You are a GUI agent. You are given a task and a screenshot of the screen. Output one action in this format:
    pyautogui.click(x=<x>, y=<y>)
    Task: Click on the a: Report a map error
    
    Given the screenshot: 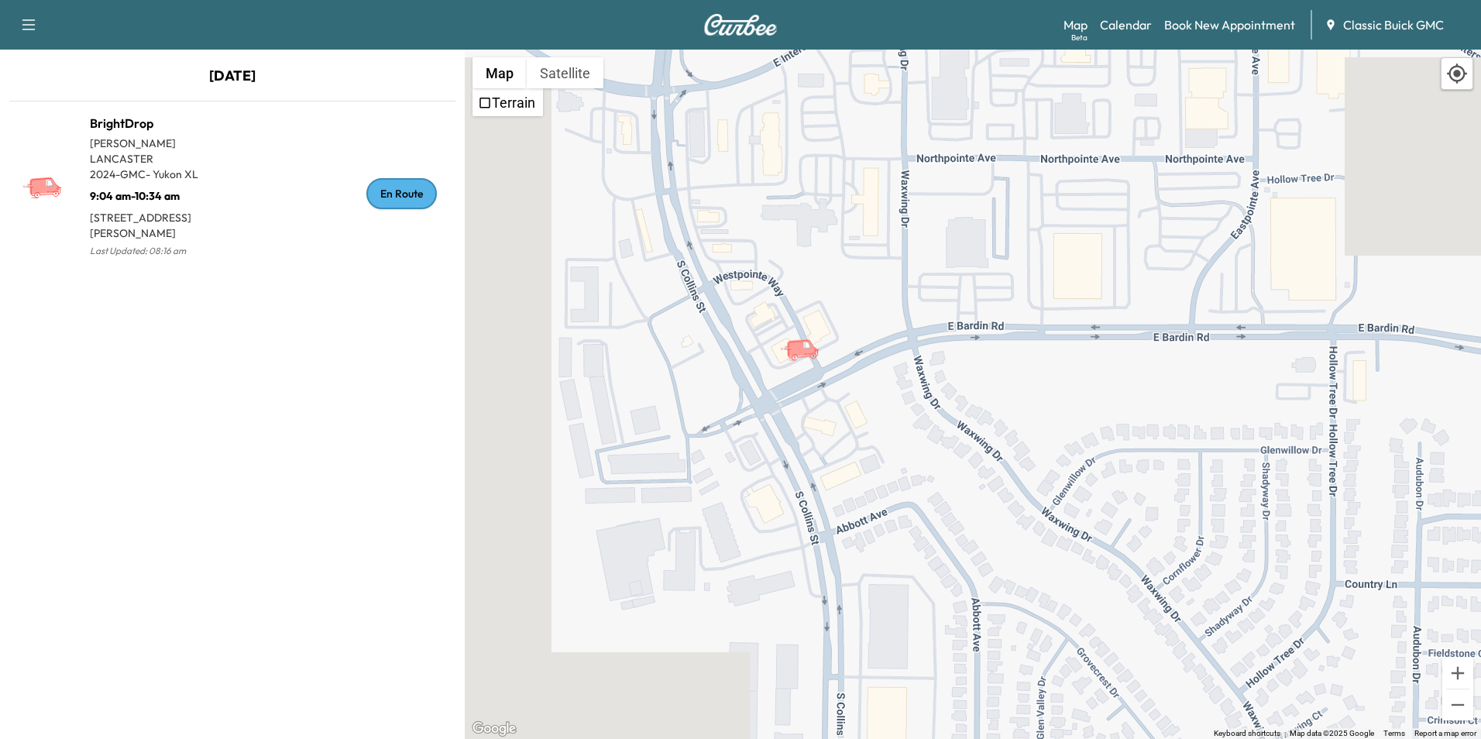 What is the action you would take?
    pyautogui.click(x=1445, y=733)
    